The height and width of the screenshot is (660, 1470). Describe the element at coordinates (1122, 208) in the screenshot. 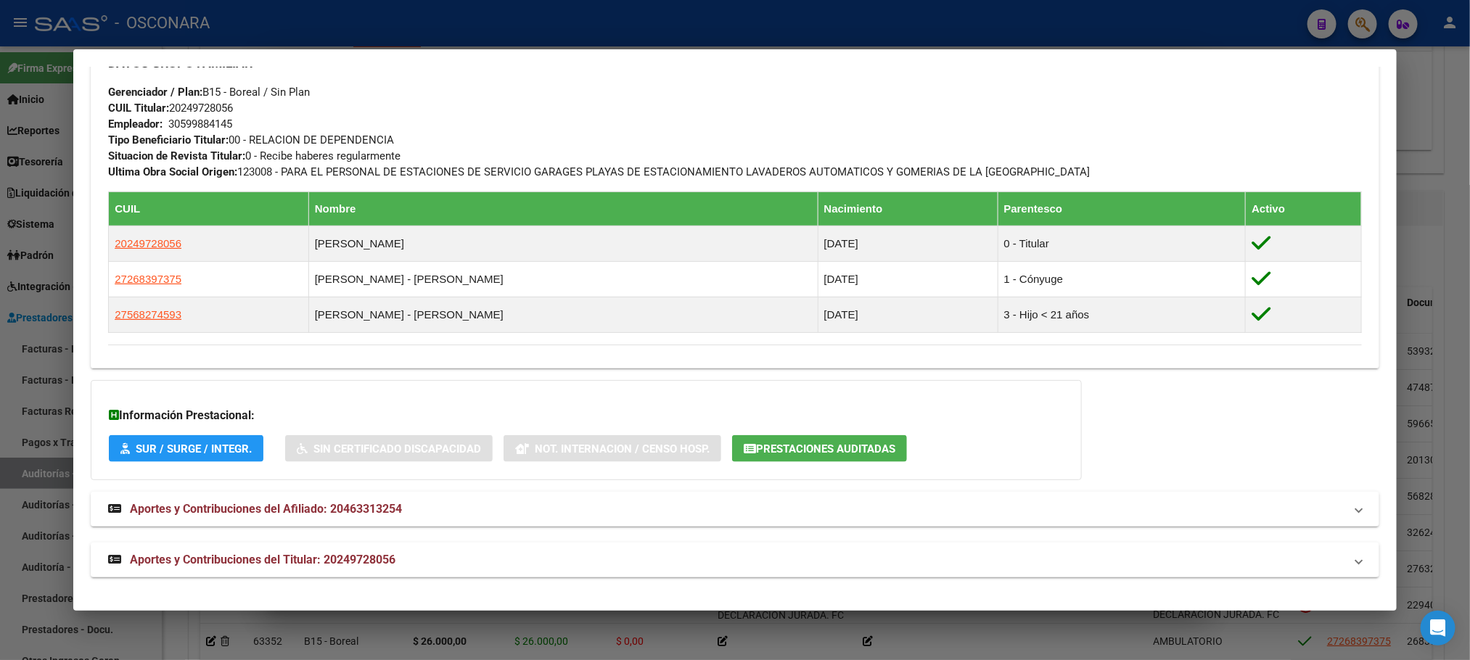

I see `th: Parentesco` at that location.